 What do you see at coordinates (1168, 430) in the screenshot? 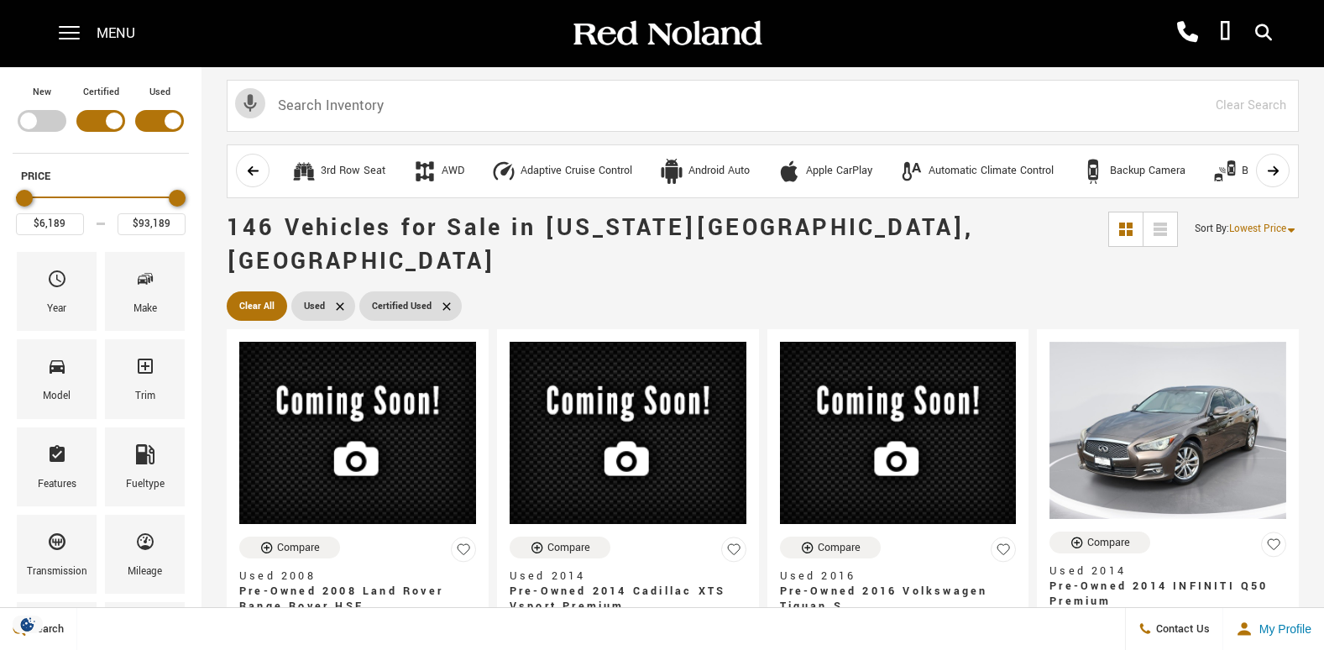
I see `img: 2014 INFINITI Q50 Premium` at bounding box center [1168, 430].